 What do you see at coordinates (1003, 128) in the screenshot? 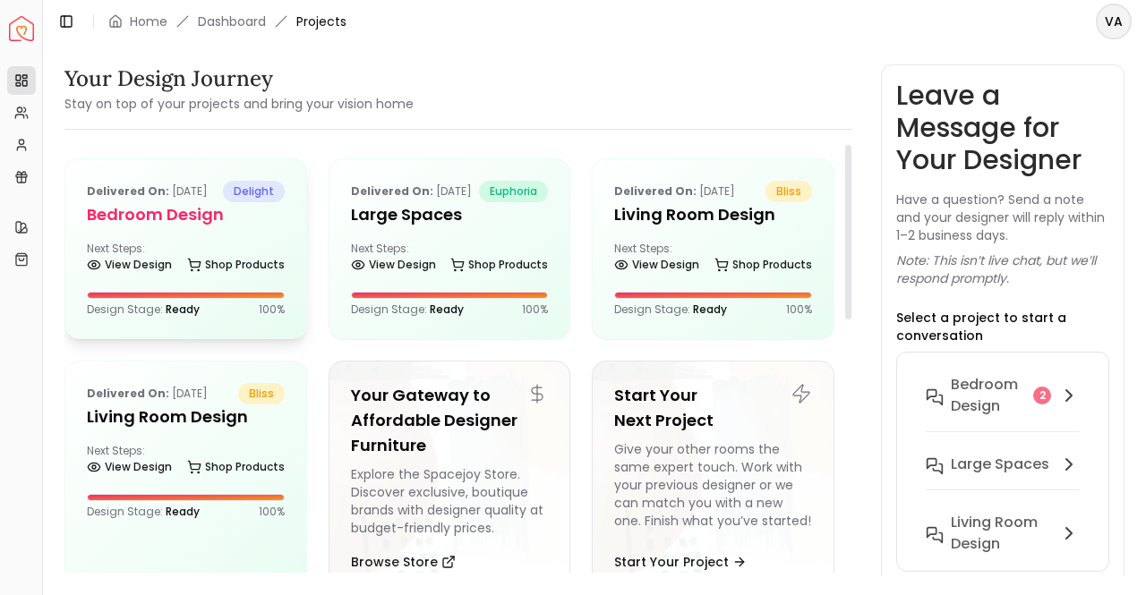
I see `h3: Leave a Message for Your Designer` at bounding box center [1003, 128].